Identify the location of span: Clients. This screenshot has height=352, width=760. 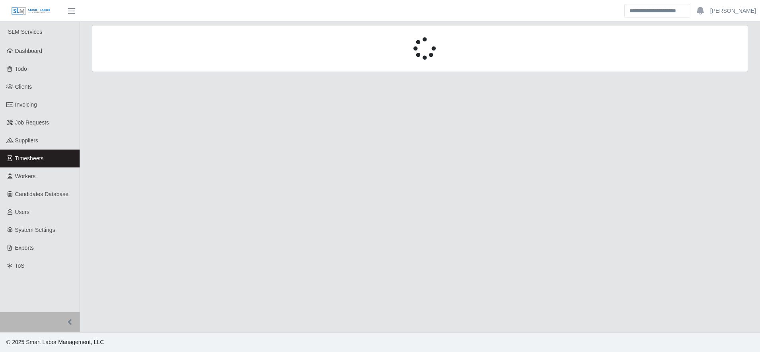
(23, 87).